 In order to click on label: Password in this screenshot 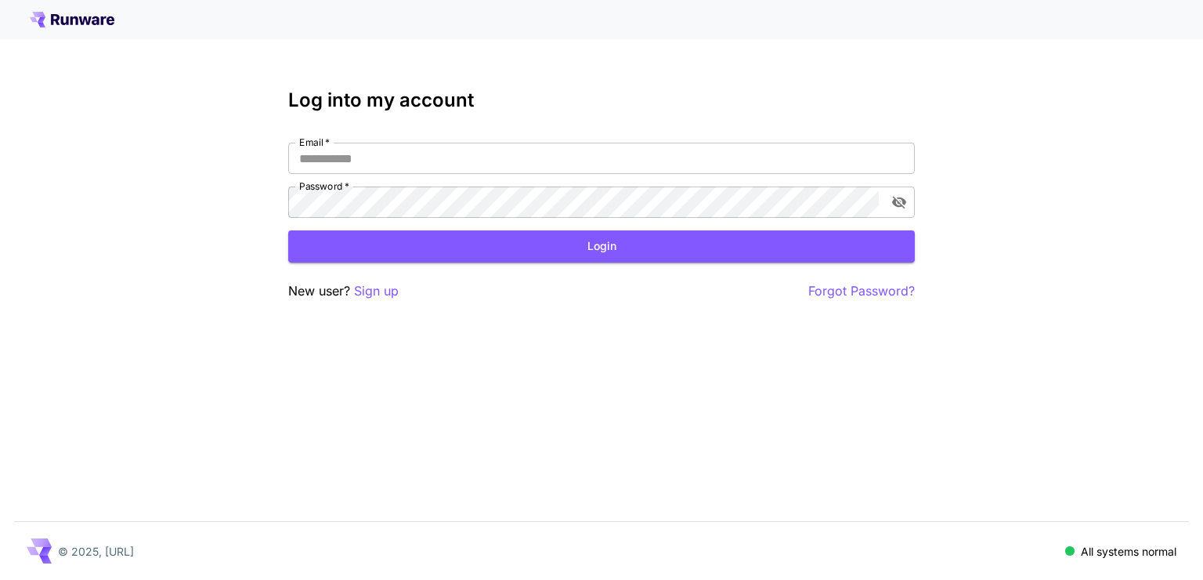, I will do `click(324, 186)`.